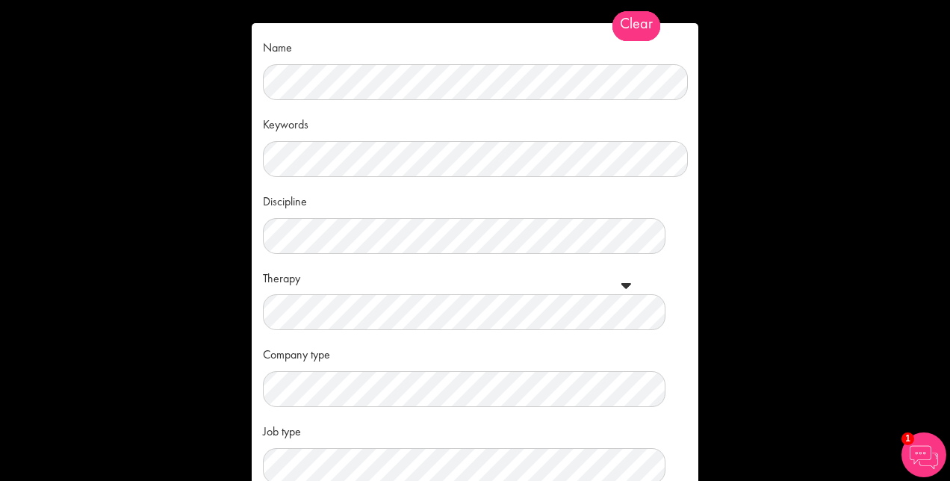 Image resolution: width=950 pixels, height=481 pixels. What do you see at coordinates (636, 26) in the screenshot?
I see `span: Clear` at bounding box center [636, 26].